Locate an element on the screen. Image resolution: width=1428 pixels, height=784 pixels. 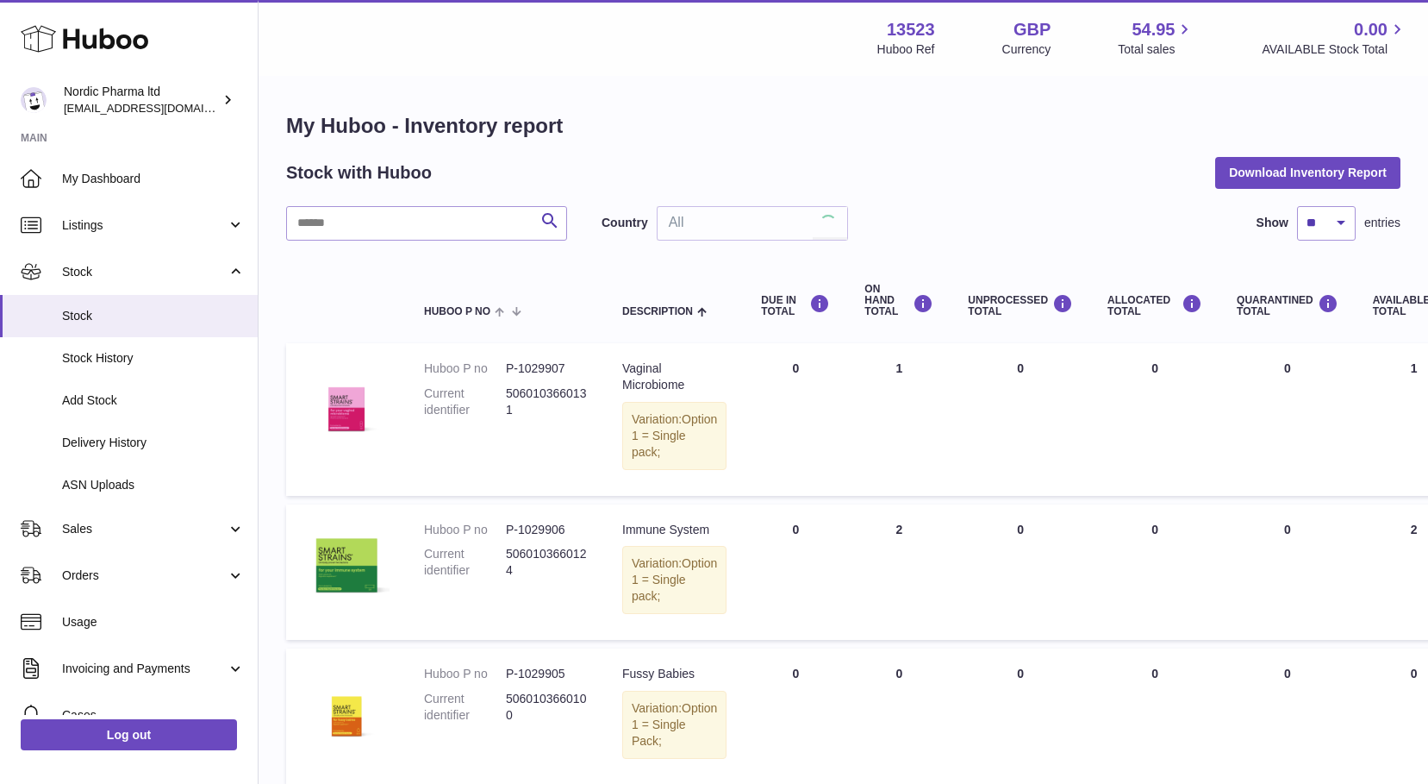
span: Orders is located at coordinates (144, 575).